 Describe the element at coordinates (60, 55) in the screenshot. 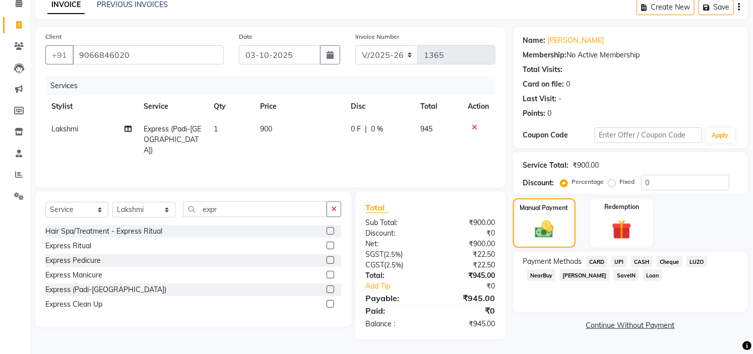

I see `button: +91` at that location.